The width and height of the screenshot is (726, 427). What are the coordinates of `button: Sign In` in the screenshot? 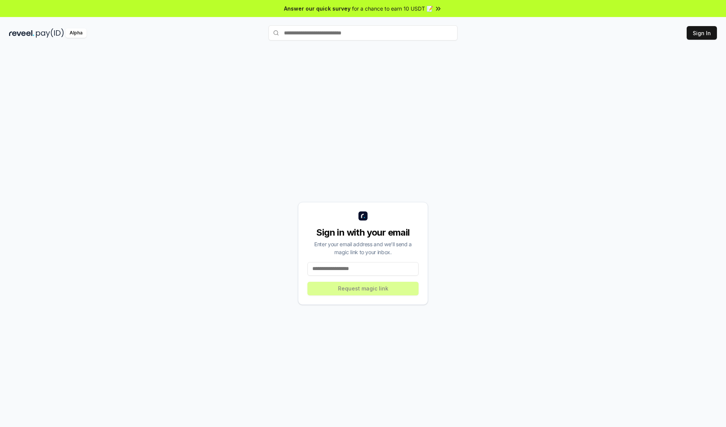 It's located at (702, 33).